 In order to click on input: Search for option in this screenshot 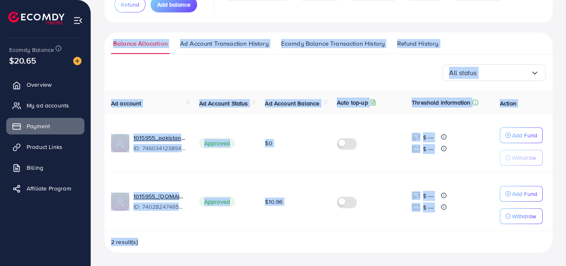, I will do `click(503, 73)`.